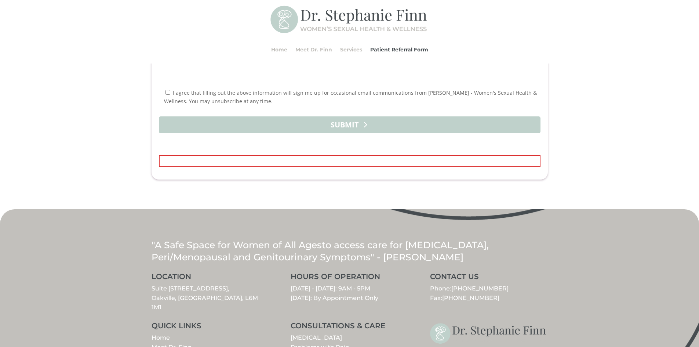 This screenshot has height=347, width=699. I want to click on a: Meet Dr. Finn, so click(314, 50).